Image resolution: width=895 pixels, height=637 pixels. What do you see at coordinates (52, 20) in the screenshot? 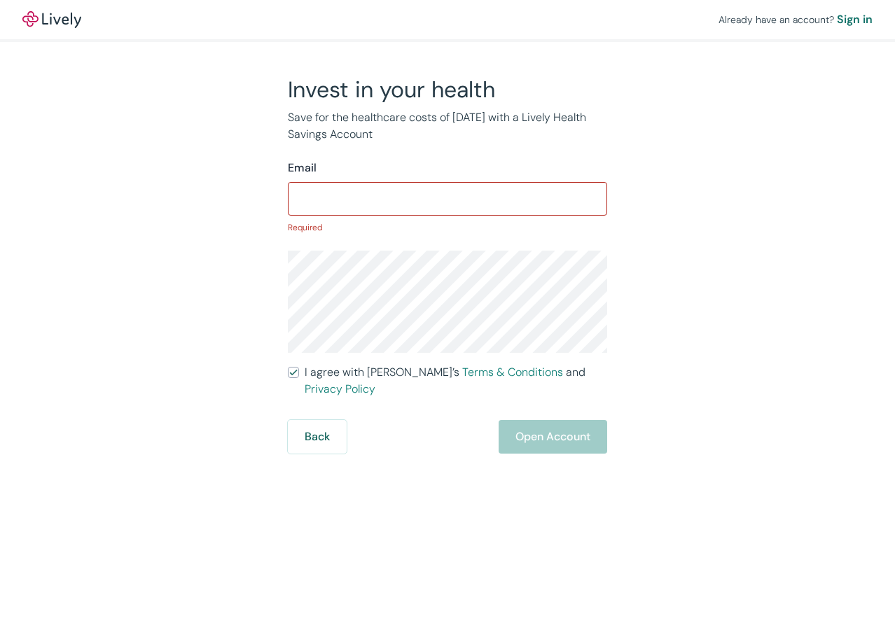
I see `img: Lively` at bounding box center [52, 20].